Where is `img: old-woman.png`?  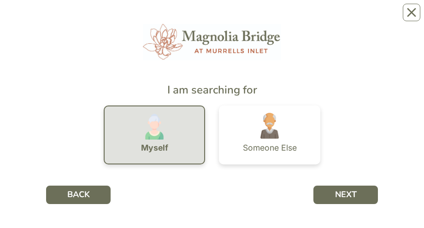
img: old-woman.png is located at coordinates (154, 127).